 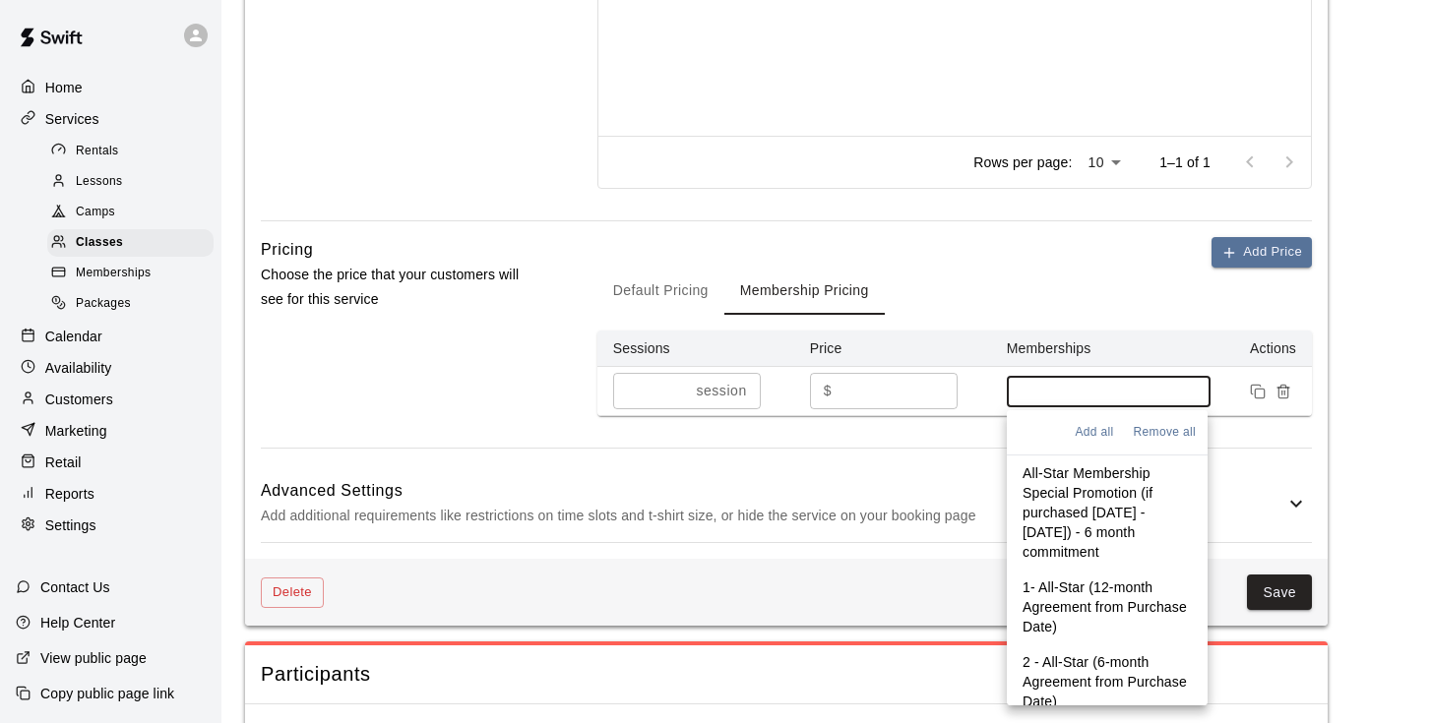 I want to click on div: Calendar, so click(x=110, y=337).